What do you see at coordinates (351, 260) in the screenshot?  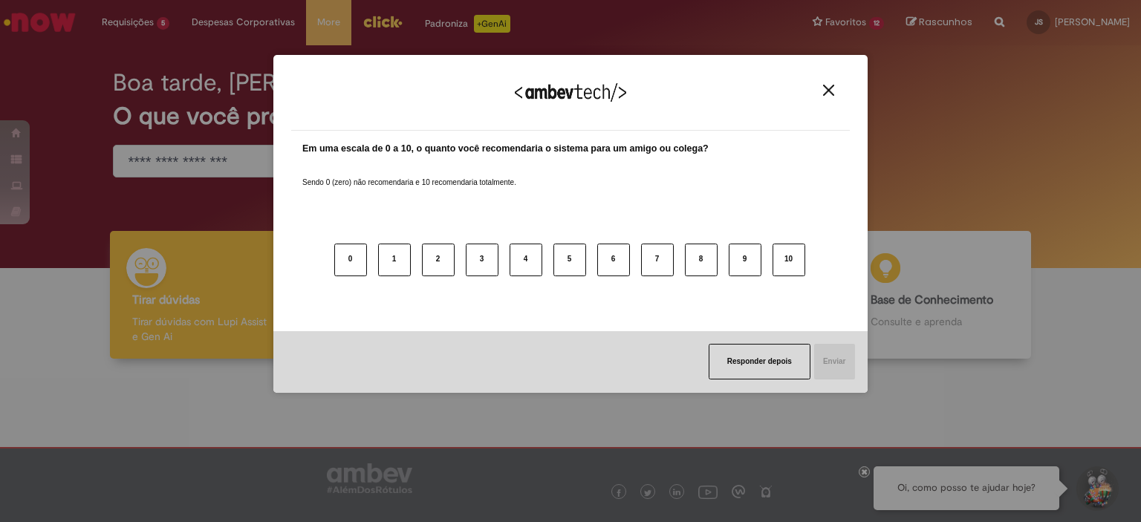 I see `button: 0` at bounding box center [351, 260].